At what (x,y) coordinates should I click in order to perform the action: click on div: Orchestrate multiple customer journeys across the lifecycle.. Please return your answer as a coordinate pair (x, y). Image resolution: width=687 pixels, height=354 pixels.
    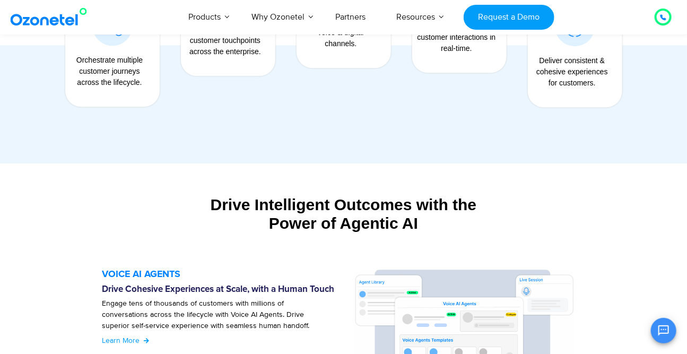
    Looking at the image, I should click on (110, 71).